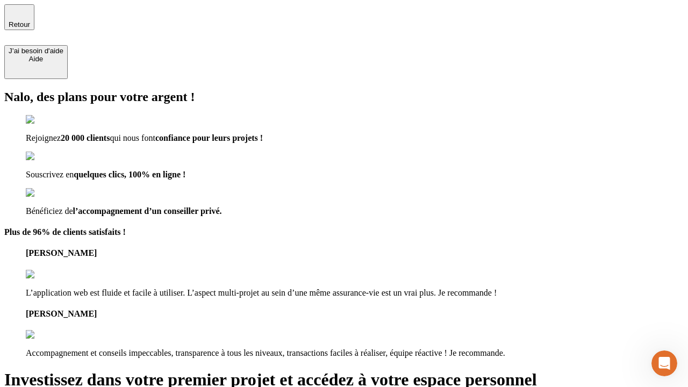 The image size is (688, 387). Describe the element at coordinates (43, 138) in the screenshot. I see `span: Rejoignez` at that location.